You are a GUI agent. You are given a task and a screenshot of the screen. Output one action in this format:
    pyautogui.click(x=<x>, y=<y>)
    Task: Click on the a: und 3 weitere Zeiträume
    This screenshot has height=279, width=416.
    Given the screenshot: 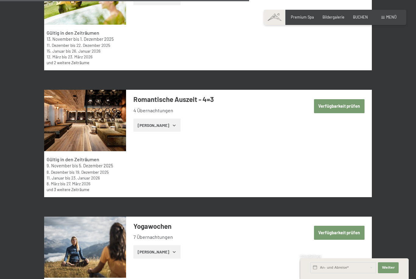 What is the action you would take?
    pyautogui.click(x=68, y=189)
    